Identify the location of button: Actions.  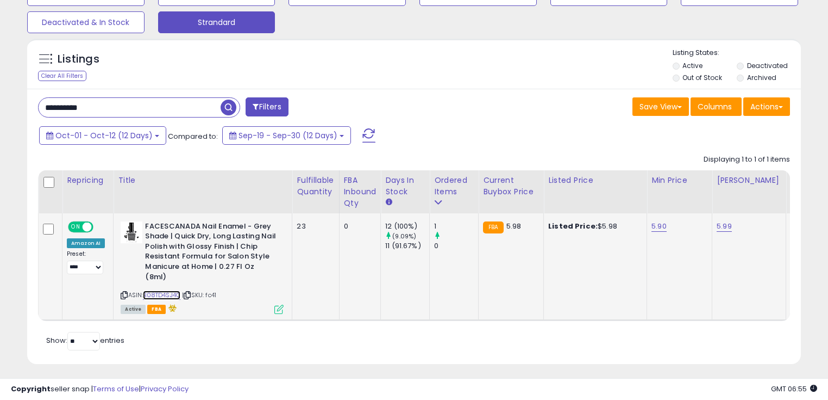
(767, 107).